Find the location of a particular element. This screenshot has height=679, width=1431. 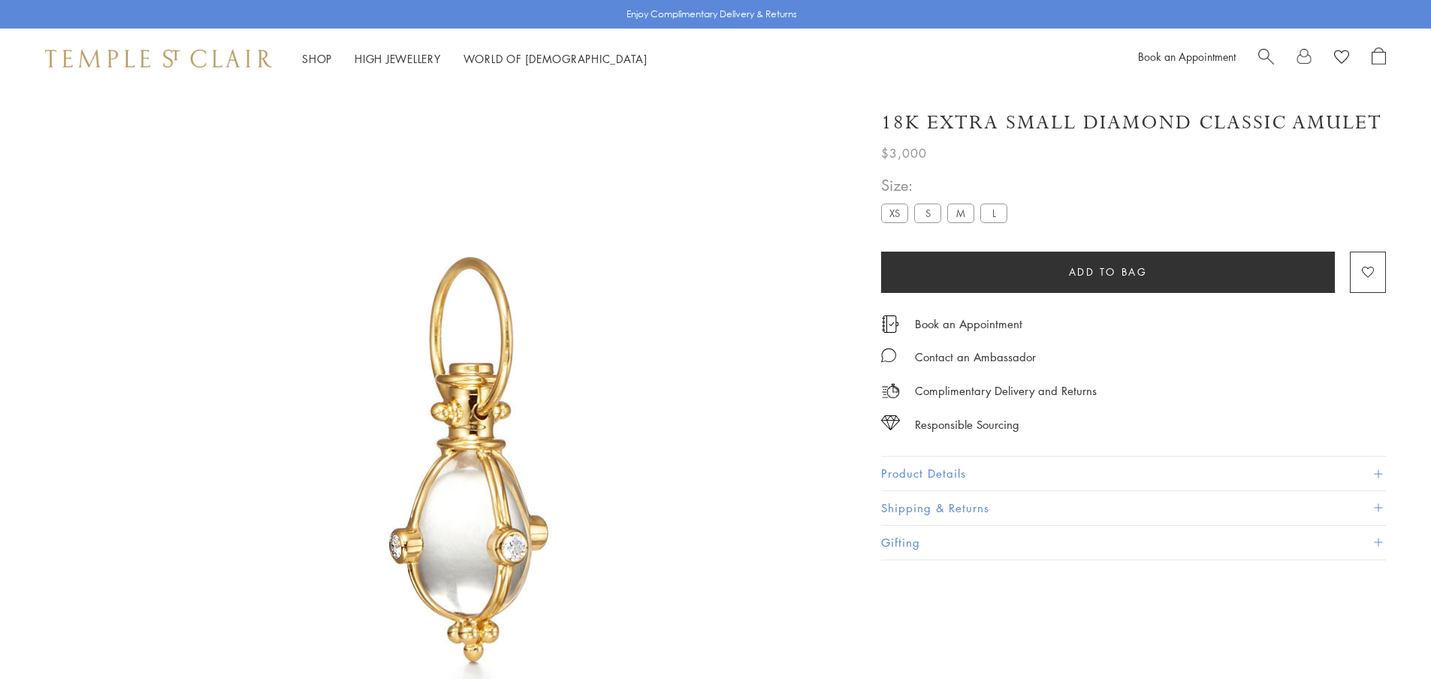

a: Search is located at coordinates (1265, 59).